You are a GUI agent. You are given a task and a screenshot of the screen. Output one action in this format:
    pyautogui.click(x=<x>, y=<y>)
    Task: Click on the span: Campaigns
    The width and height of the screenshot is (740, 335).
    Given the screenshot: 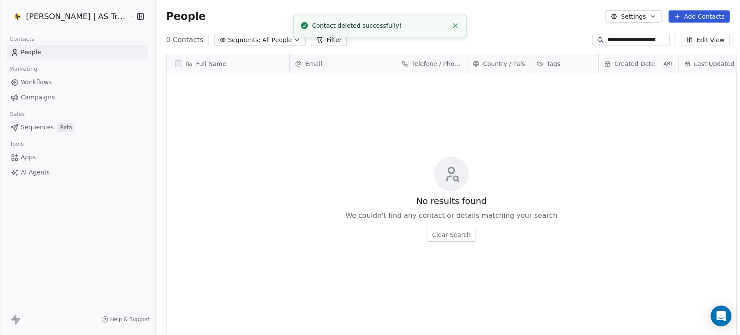 What is the action you would take?
    pyautogui.click(x=38, y=97)
    